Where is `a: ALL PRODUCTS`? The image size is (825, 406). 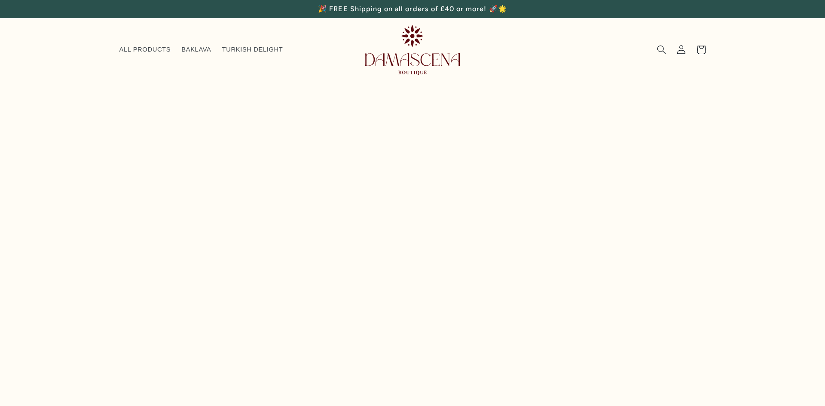
a: ALL PRODUCTS is located at coordinates (145, 50).